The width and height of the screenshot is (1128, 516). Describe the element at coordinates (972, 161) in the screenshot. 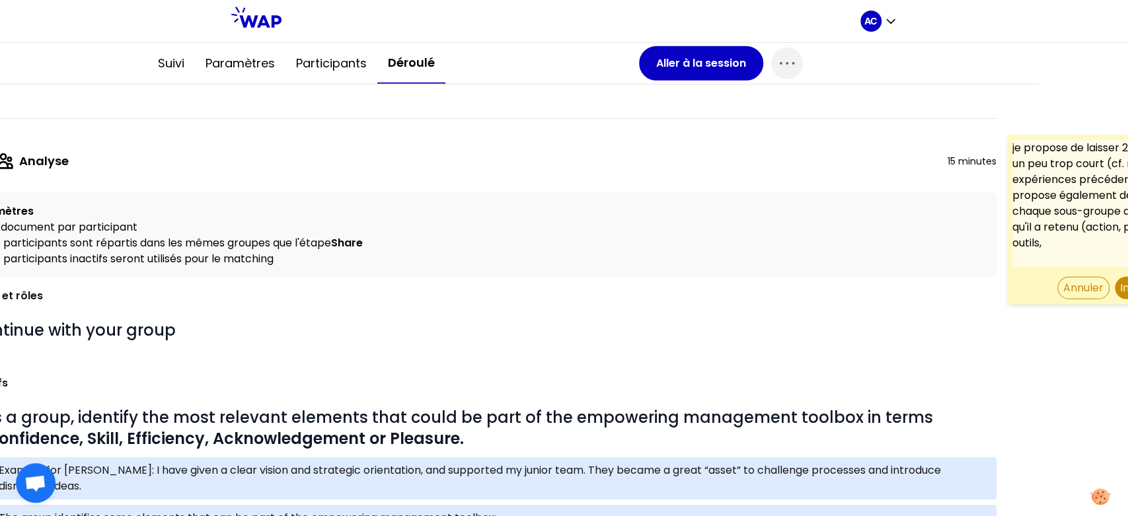

I see `p: 15 minutes` at that location.